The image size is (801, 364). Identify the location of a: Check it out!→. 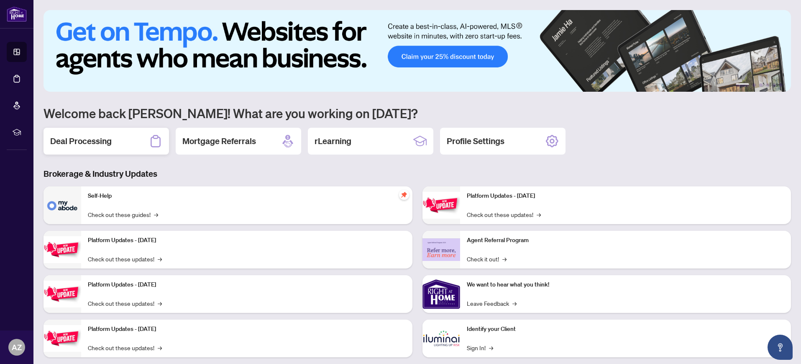
(487, 259).